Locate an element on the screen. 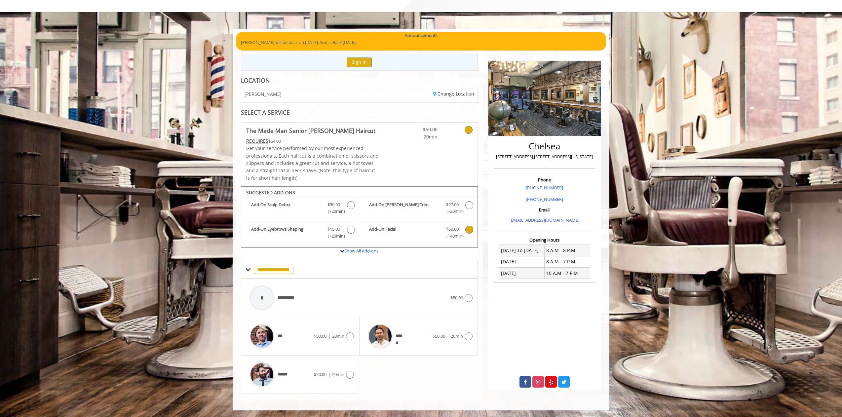 The width and height of the screenshot is (842, 417). a: Show All Add-ons is located at coordinates (361, 251).